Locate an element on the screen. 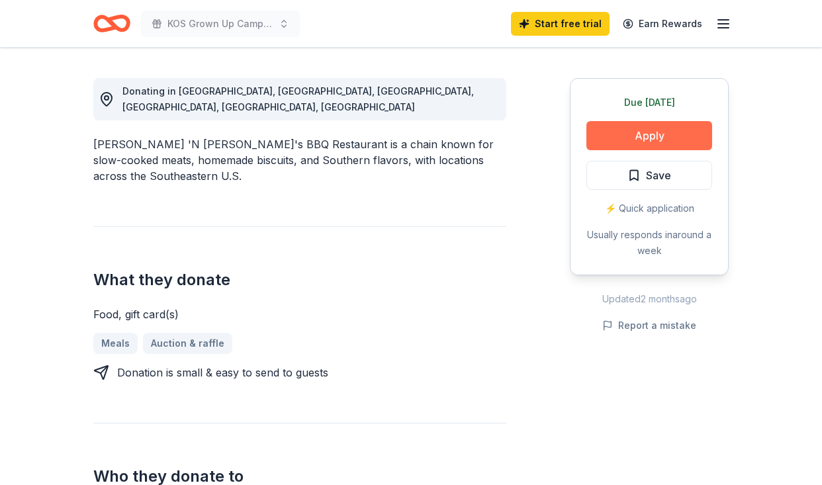 This screenshot has height=485, width=822. div: Donation is small & easy to send to guests is located at coordinates (222, 372).